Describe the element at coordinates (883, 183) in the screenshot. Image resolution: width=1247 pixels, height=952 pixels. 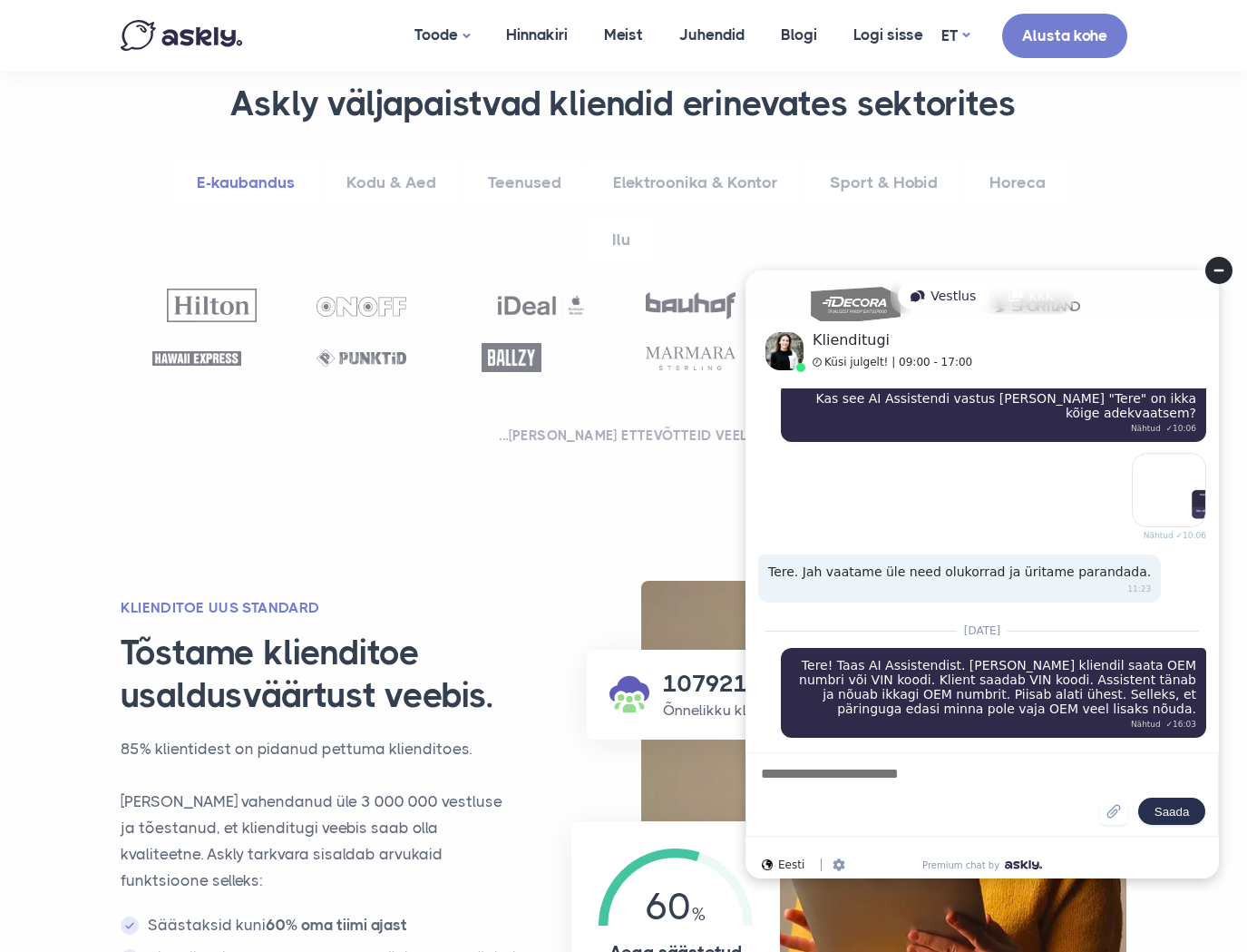
I see `a: Sport & Hobid` at that location.